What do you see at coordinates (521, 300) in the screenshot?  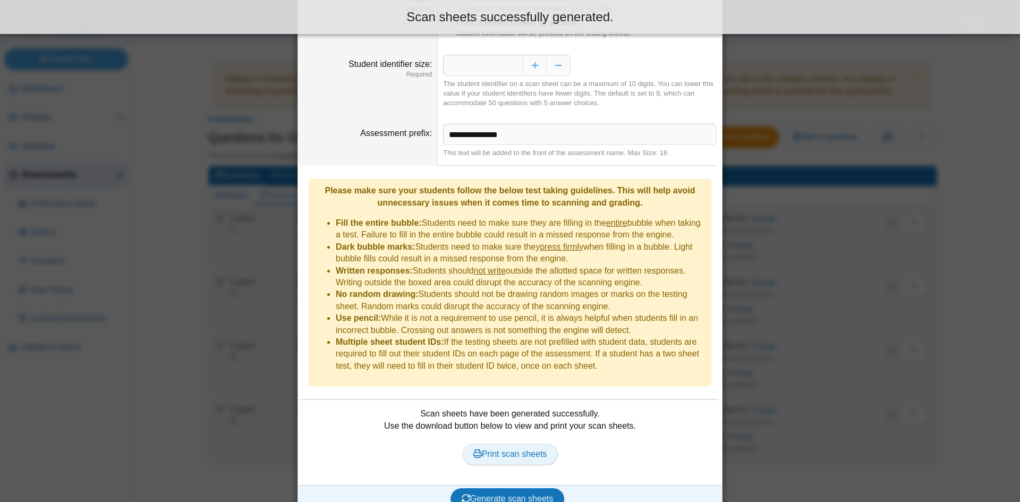 I see `li: Students should not be drawing random images or marks on the testing sheet. Random marks could di...` at bounding box center [521, 300].